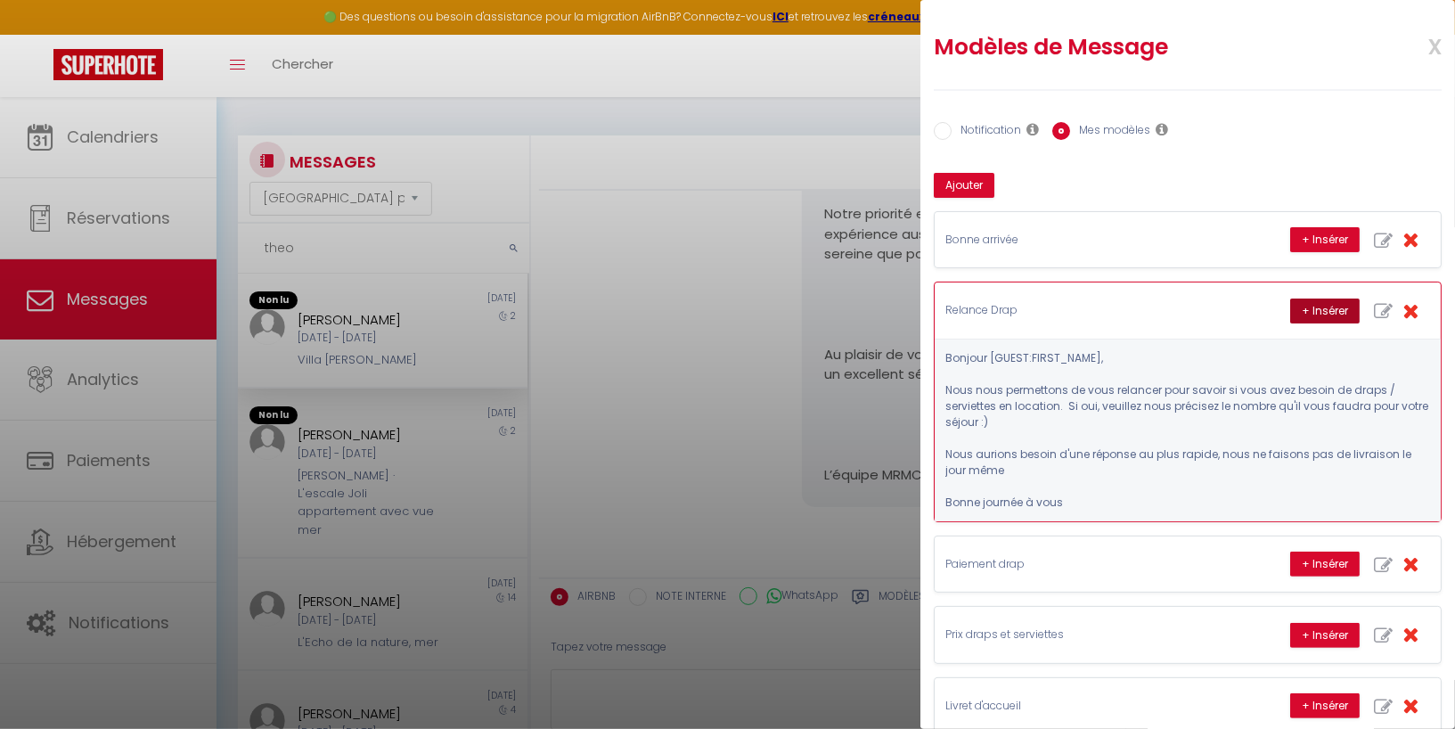 The width and height of the screenshot is (1455, 729). What do you see at coordinates (964, 185) in the screenshot?
I see `button: Ajouter` at bounding box center [964, 185].